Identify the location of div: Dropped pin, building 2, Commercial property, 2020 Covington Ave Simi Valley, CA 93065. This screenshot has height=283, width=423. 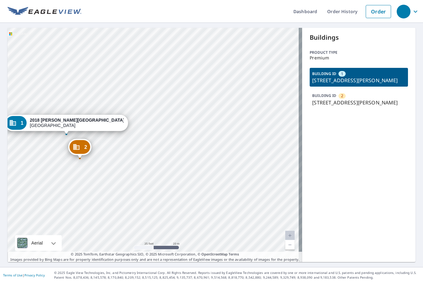
(80, 149).